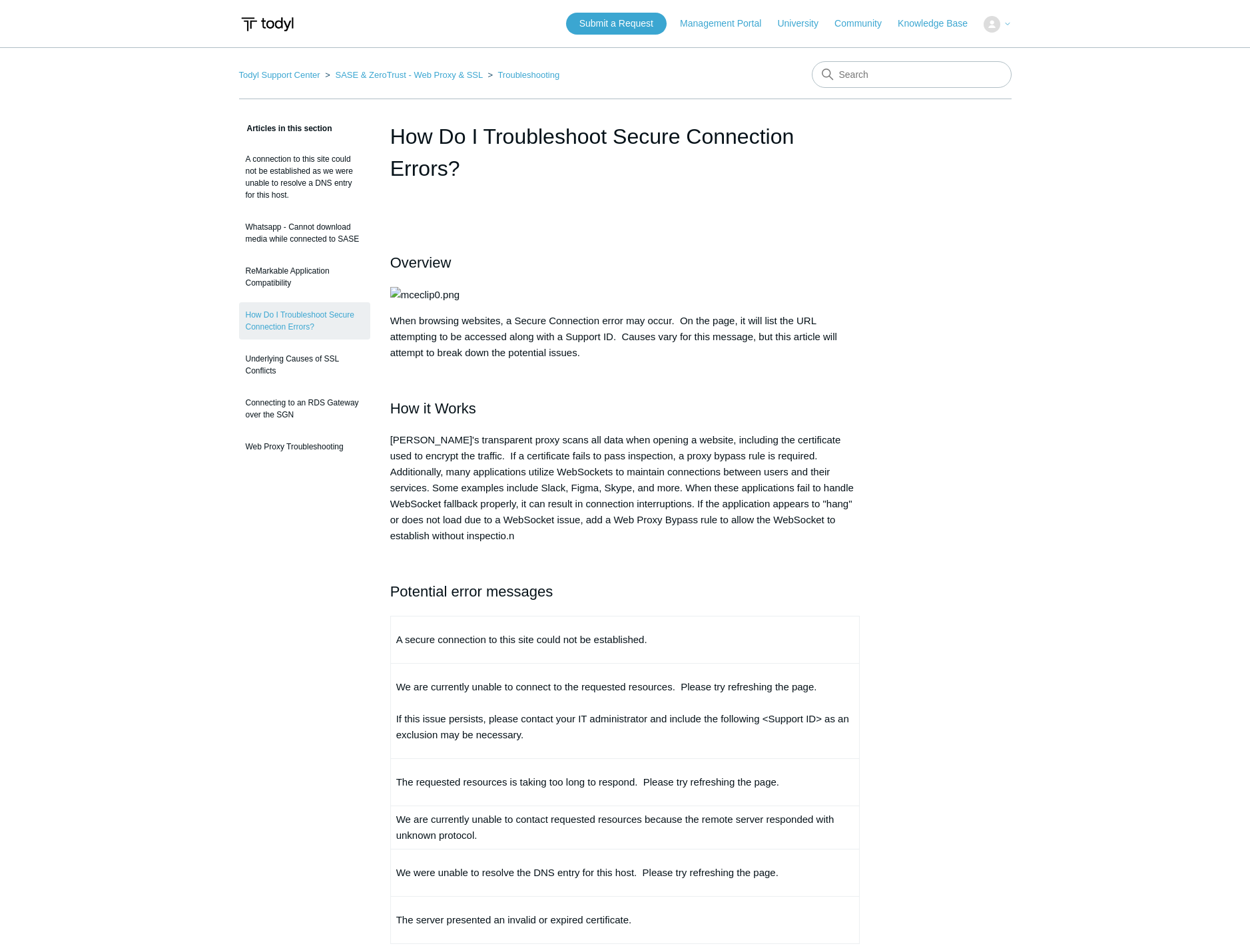  Describe the element at coordinates (408, 75) in the screenshot. I see `a: SASE & ZeroTrust - Web Proxy & SSL` at that location.